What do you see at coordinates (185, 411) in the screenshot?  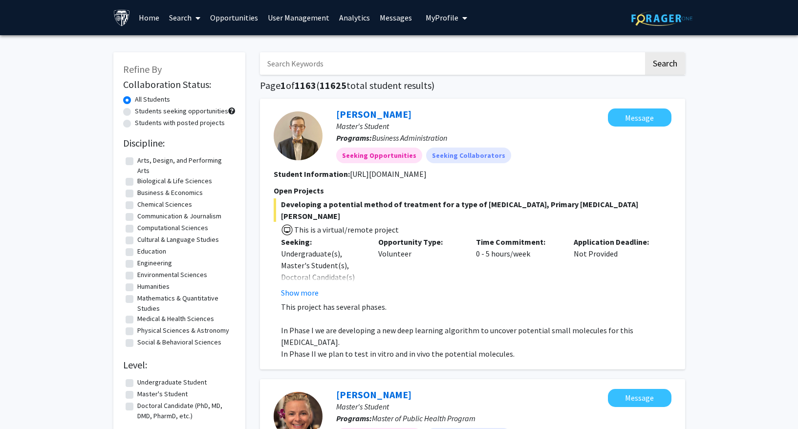 I see `label: Doctoral Candidate (PhD, MD, DMD, PharmD, etc.)` at bounding box center [185, 411].